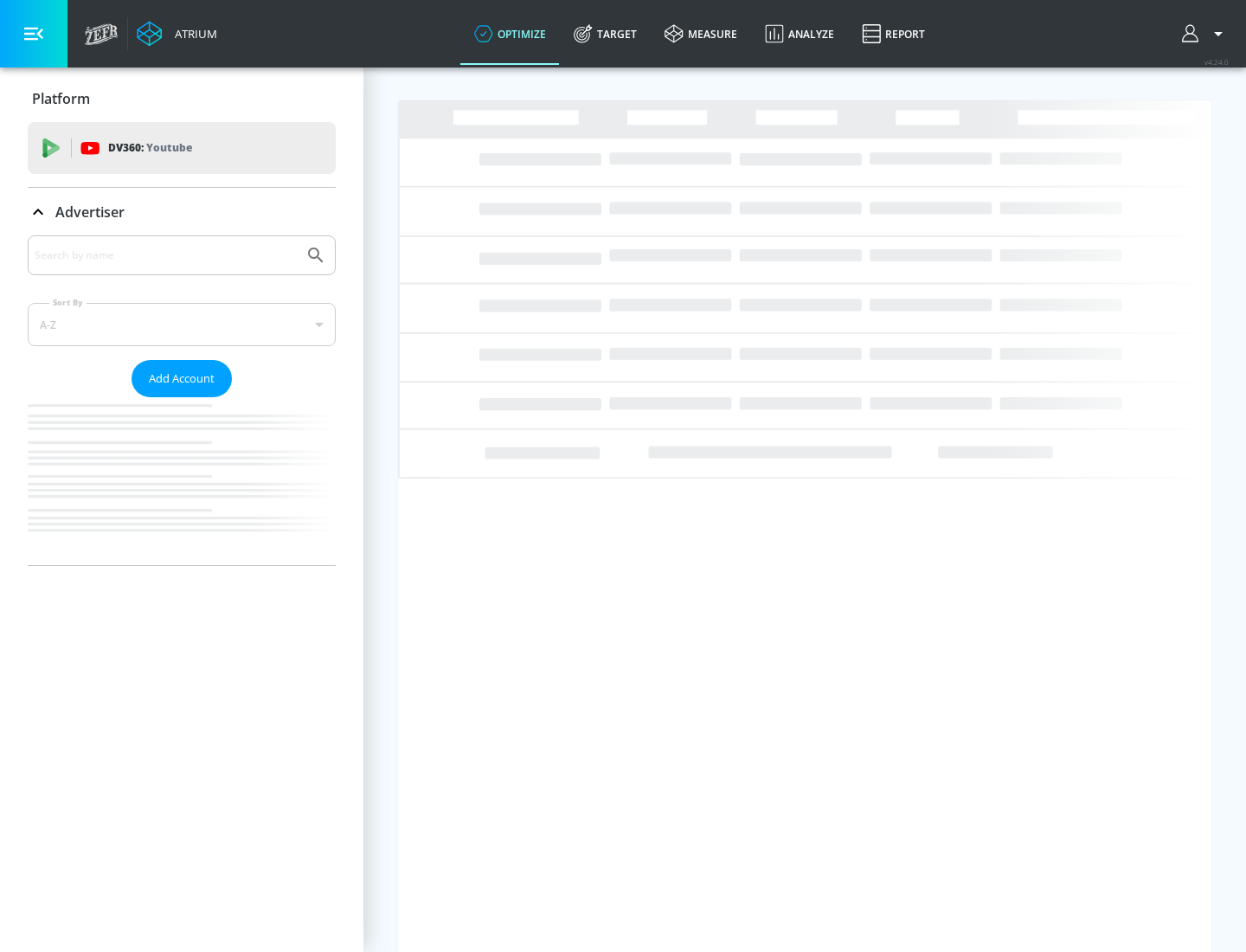 This screenshot has height=952, width=1246. What do you see at coordinates (799, 33) in the screenshot?
I see `a: Analyze` at bounding box center [799, 33].